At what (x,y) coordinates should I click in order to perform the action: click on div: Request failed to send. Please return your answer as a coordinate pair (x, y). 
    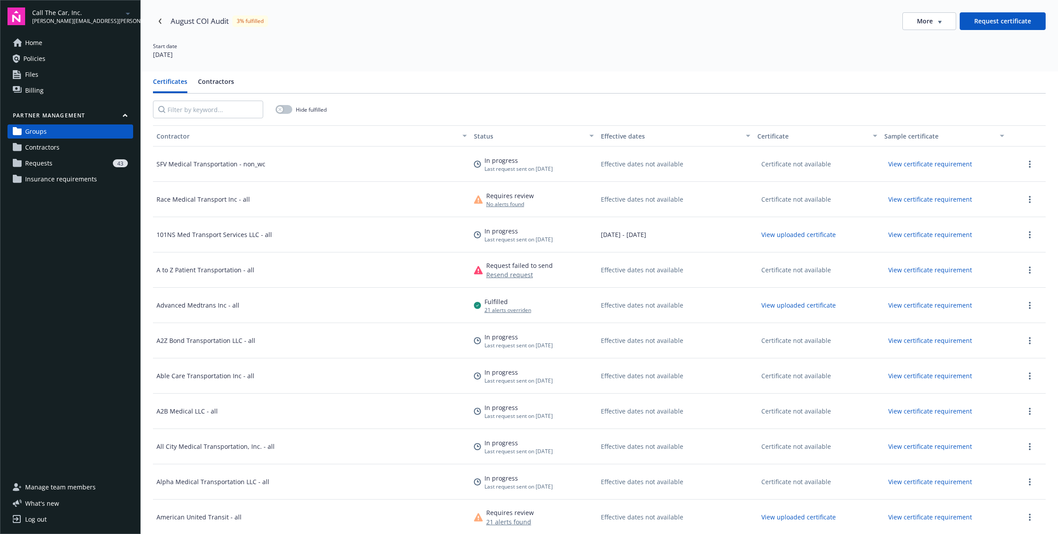
    Looking at the image, I should click on (519, 265).